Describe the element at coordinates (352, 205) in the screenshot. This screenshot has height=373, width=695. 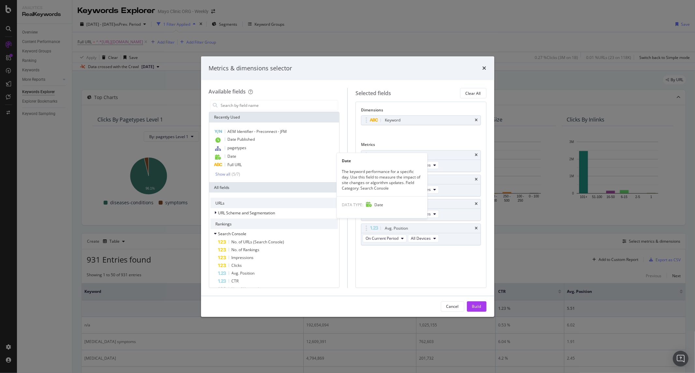
I see `span: DATA TYPE:` at that location.